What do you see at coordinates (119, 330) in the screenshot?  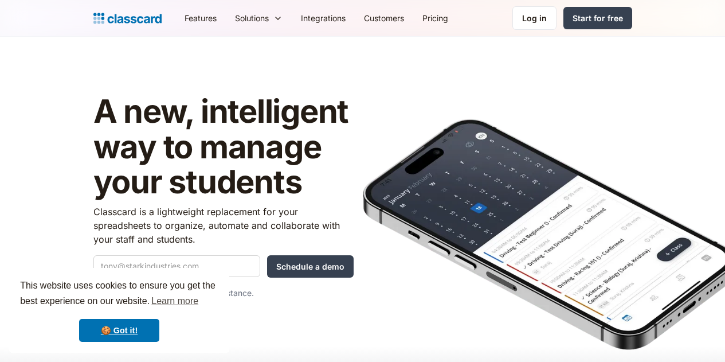 I see `a: dismiss cookie message` at bounding box center [119, 330].